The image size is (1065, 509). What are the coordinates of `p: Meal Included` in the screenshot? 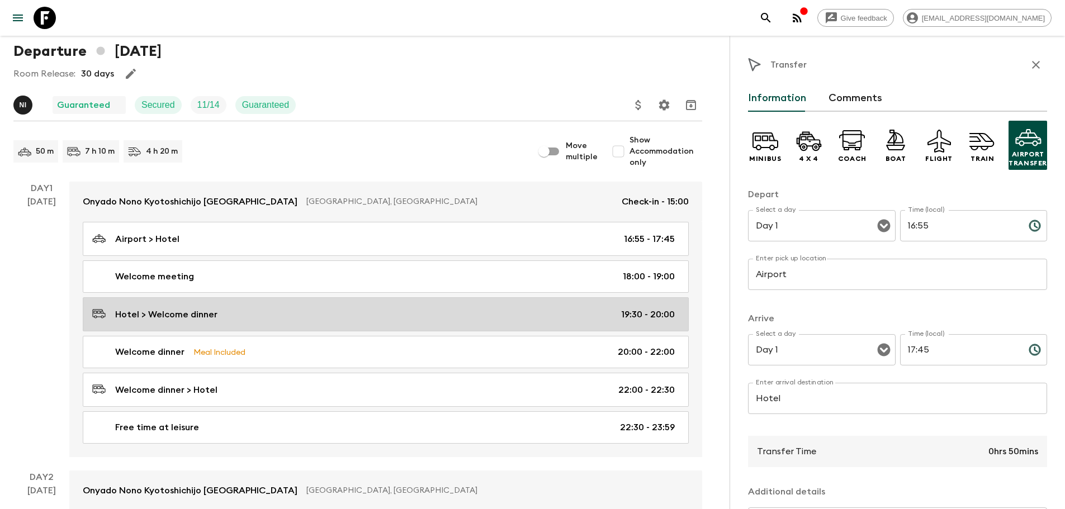 It's located at (219, 352).